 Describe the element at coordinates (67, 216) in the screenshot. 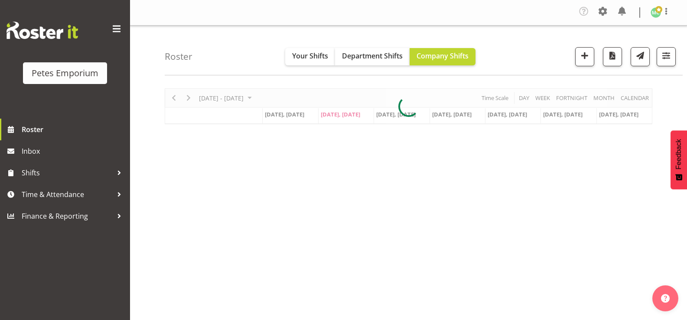

I see `span: Finance & Reporting` at that location.